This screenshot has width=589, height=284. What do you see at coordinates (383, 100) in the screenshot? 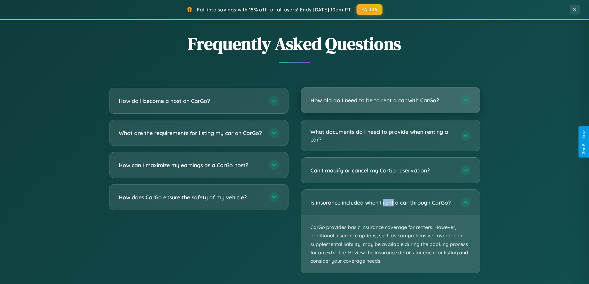
I see `h3: How old do I need to be to rent a car with CarGo?` at bounding box center [383, 100].